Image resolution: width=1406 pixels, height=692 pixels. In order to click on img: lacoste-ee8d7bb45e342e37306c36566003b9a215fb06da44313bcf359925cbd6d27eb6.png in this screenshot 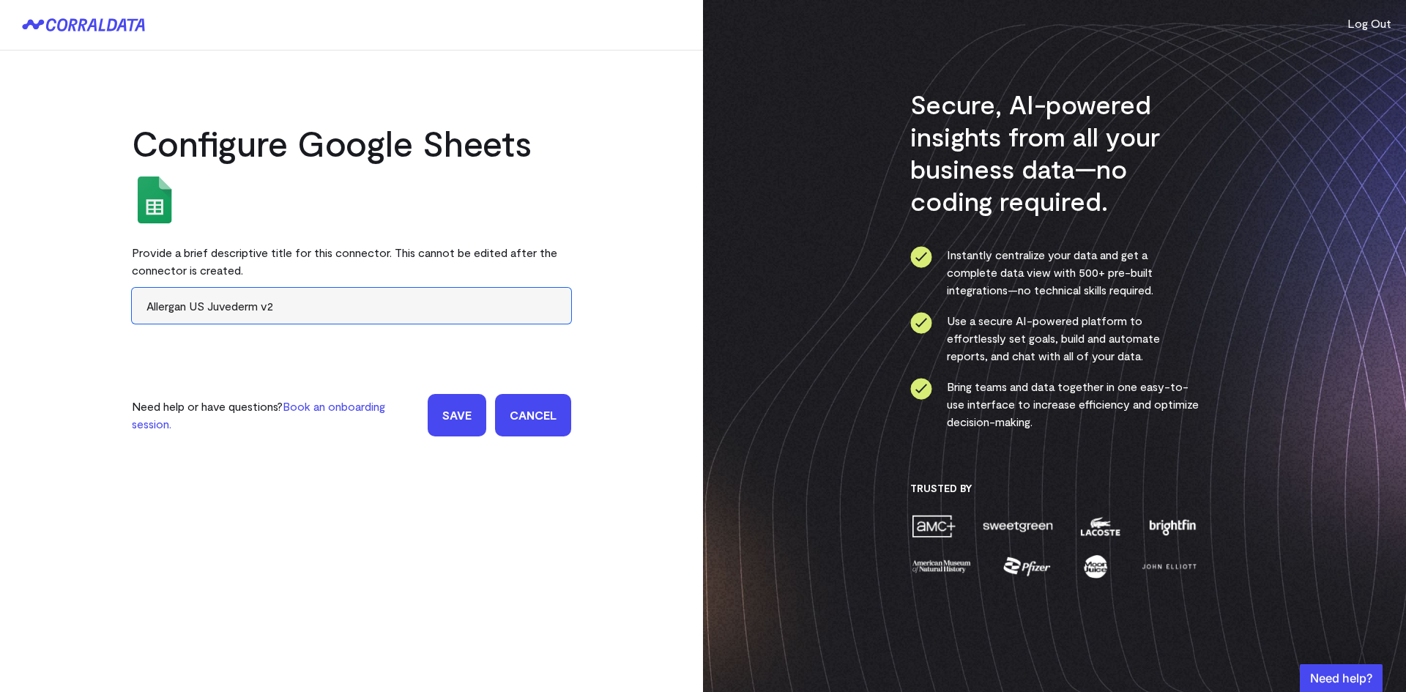, I will do `click(1100, 526)`.